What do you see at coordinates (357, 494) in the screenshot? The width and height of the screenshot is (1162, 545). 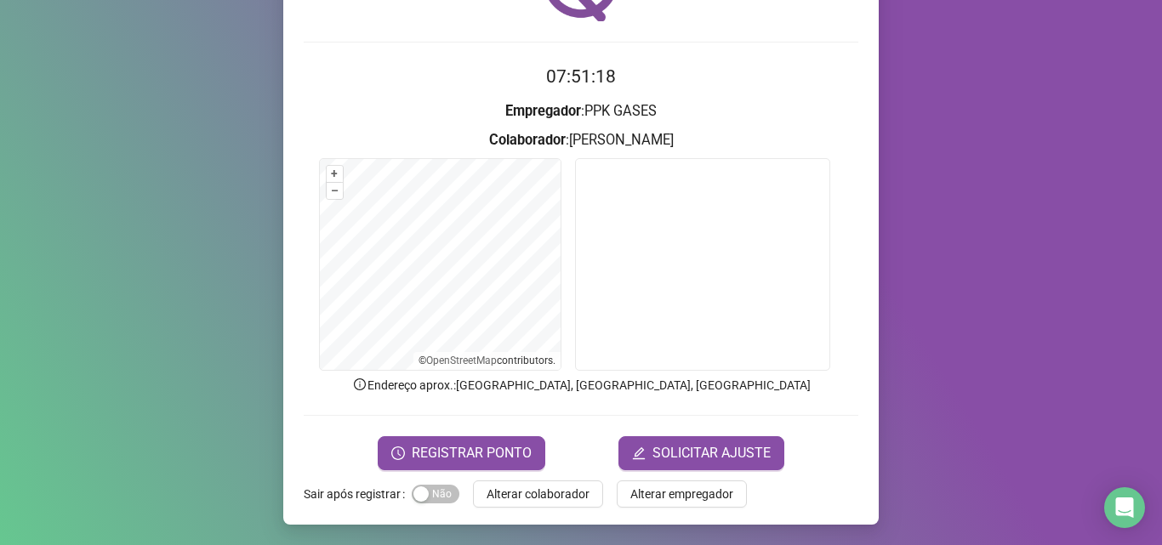 I see `label: Sair após registrar` at bounding box center [357, 494].